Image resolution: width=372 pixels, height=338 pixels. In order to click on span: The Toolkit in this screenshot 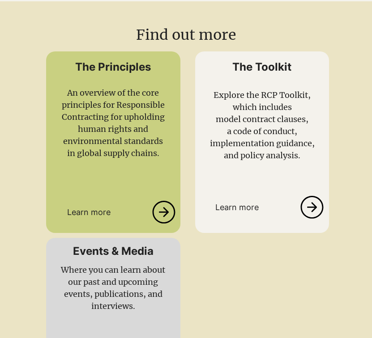, I will do `click(262, 67)`.